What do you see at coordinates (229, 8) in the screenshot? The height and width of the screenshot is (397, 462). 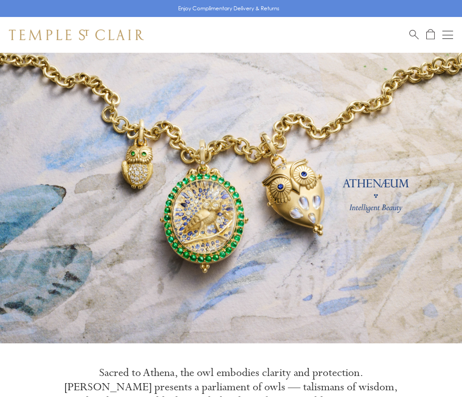 I see `p: Enjoy Complimentary Delivery & Returns` at bounding box center [229, 8].